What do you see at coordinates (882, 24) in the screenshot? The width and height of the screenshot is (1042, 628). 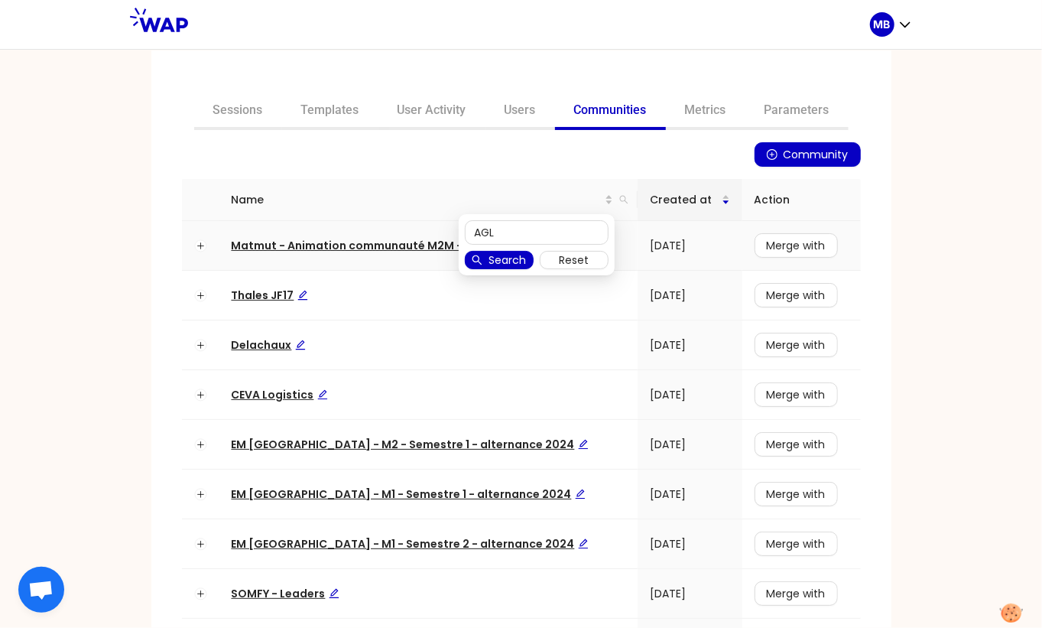 I see `p: MB` at bounding box center [882, 24].